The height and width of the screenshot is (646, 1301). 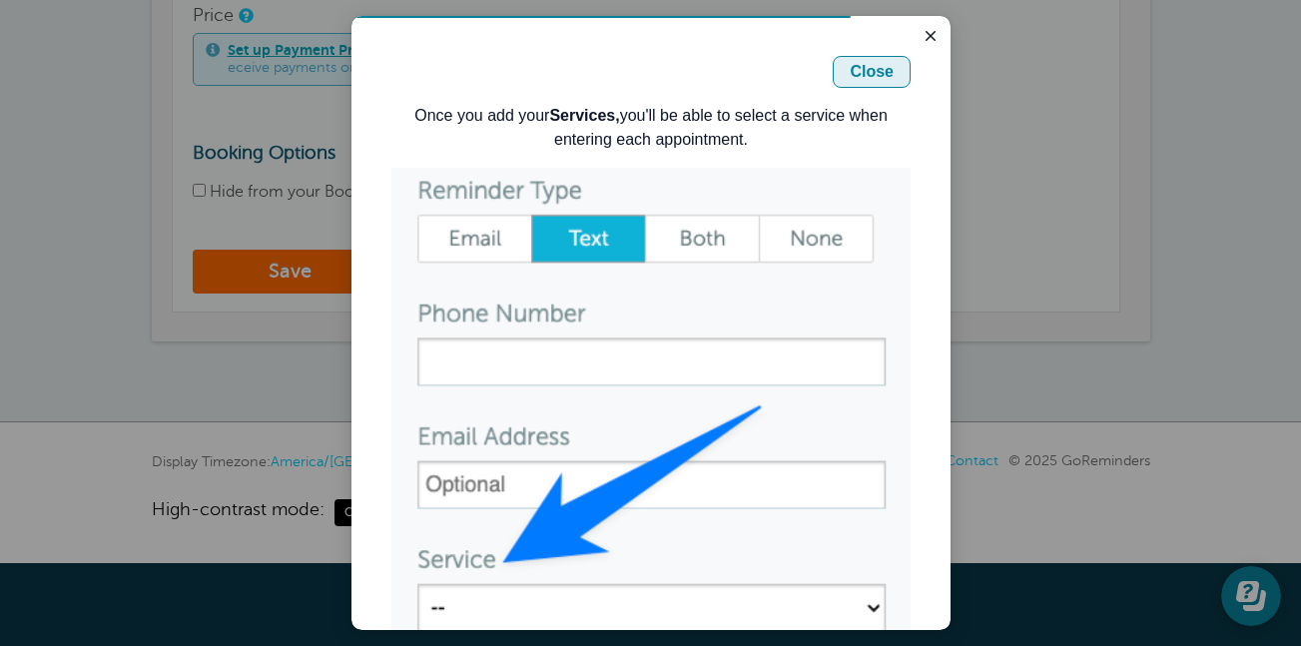 What do you see at coordinates (233, 99) in the screenshot?
I see `b: Services,` at bounding box center [233, 99].